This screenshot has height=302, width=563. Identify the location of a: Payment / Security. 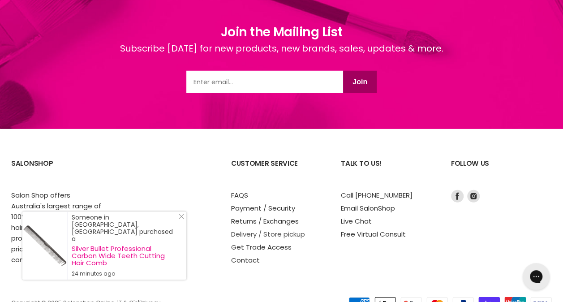
(263, 208).